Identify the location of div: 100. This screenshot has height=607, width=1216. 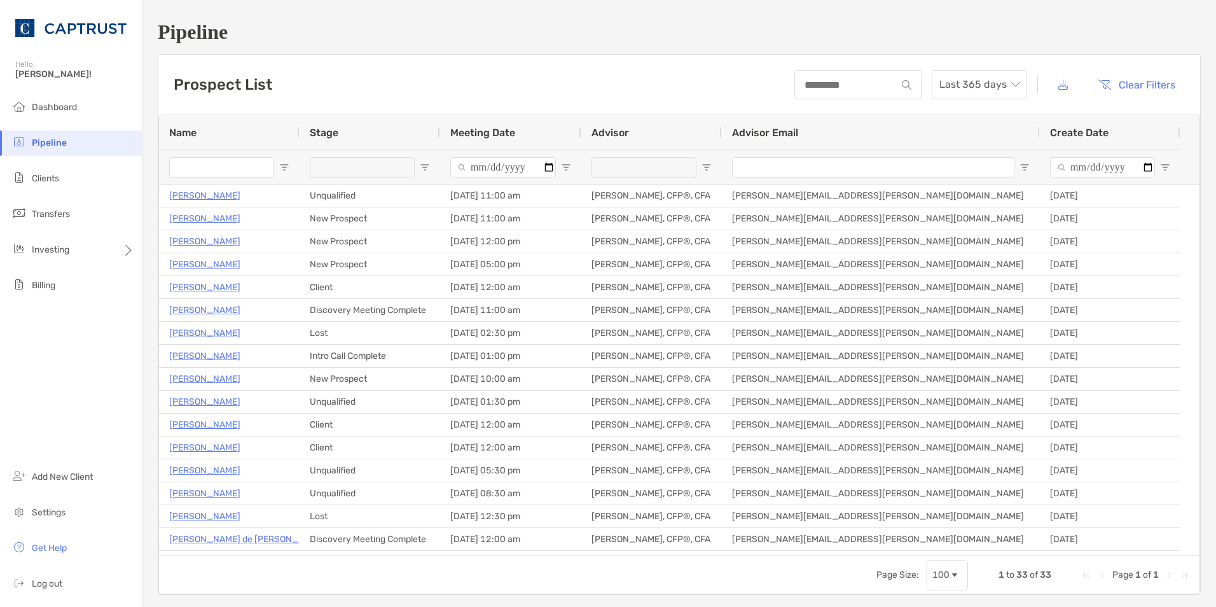
(941, 574).